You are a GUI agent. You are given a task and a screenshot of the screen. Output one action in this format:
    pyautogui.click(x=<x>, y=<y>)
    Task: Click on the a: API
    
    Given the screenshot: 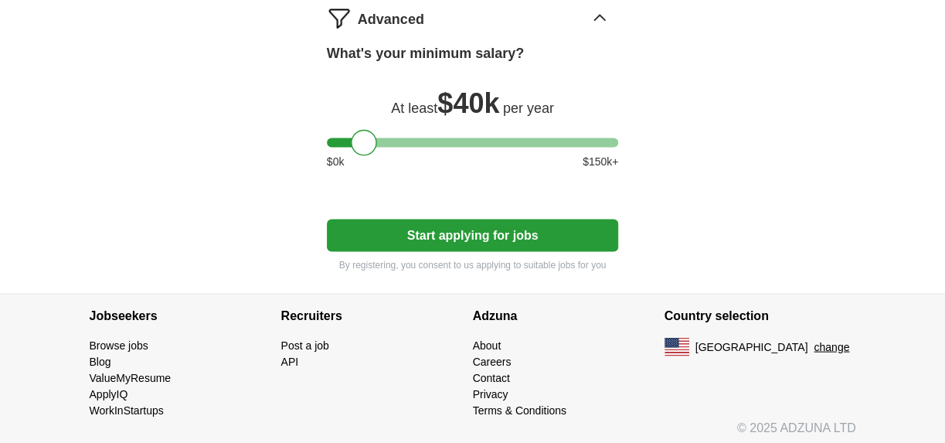 What is the action you would take?
    pyautogui.click(x=290, y=361)
    